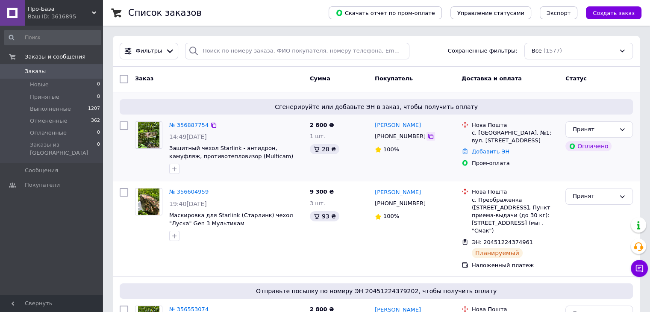 Image resolution: width=650 pixels, height=312 pixels. Describe the element at coordinates (491, 13) in the screenshot. I see `button: Управление статусами` at that location.